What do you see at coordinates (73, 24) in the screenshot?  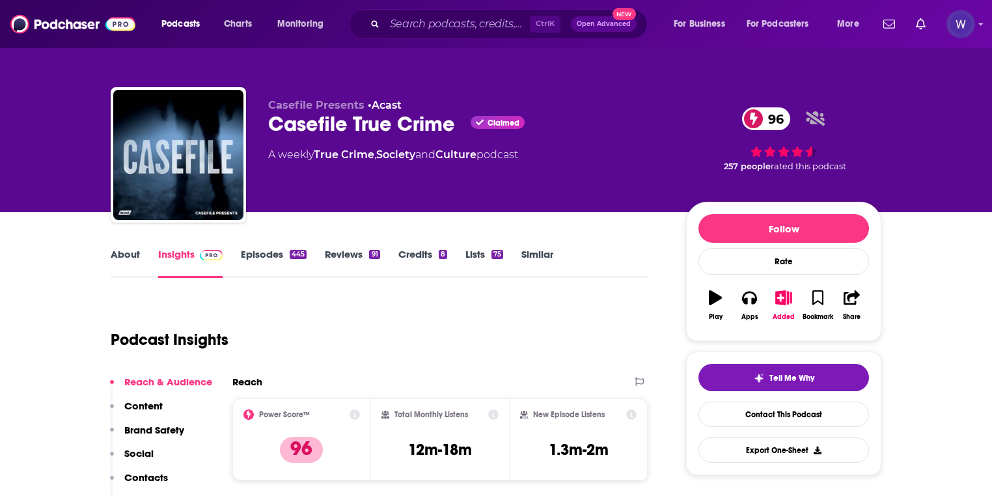 I see `img: Podchaser - Follow, Share and Rate Podcasts` at bounding box center [73, 24].